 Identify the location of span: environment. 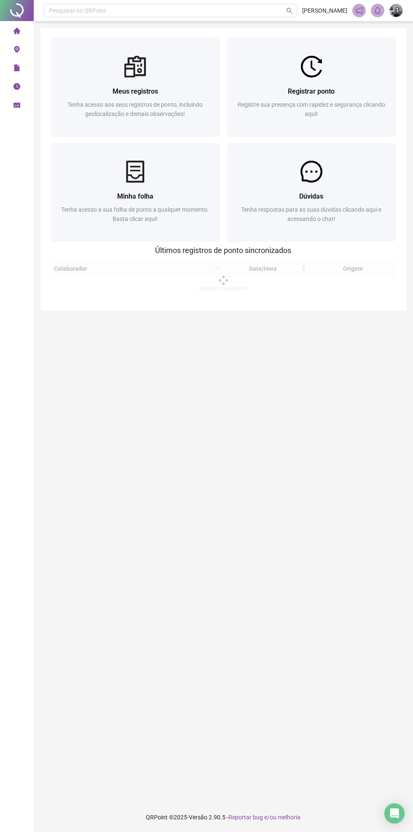
(17, 51).